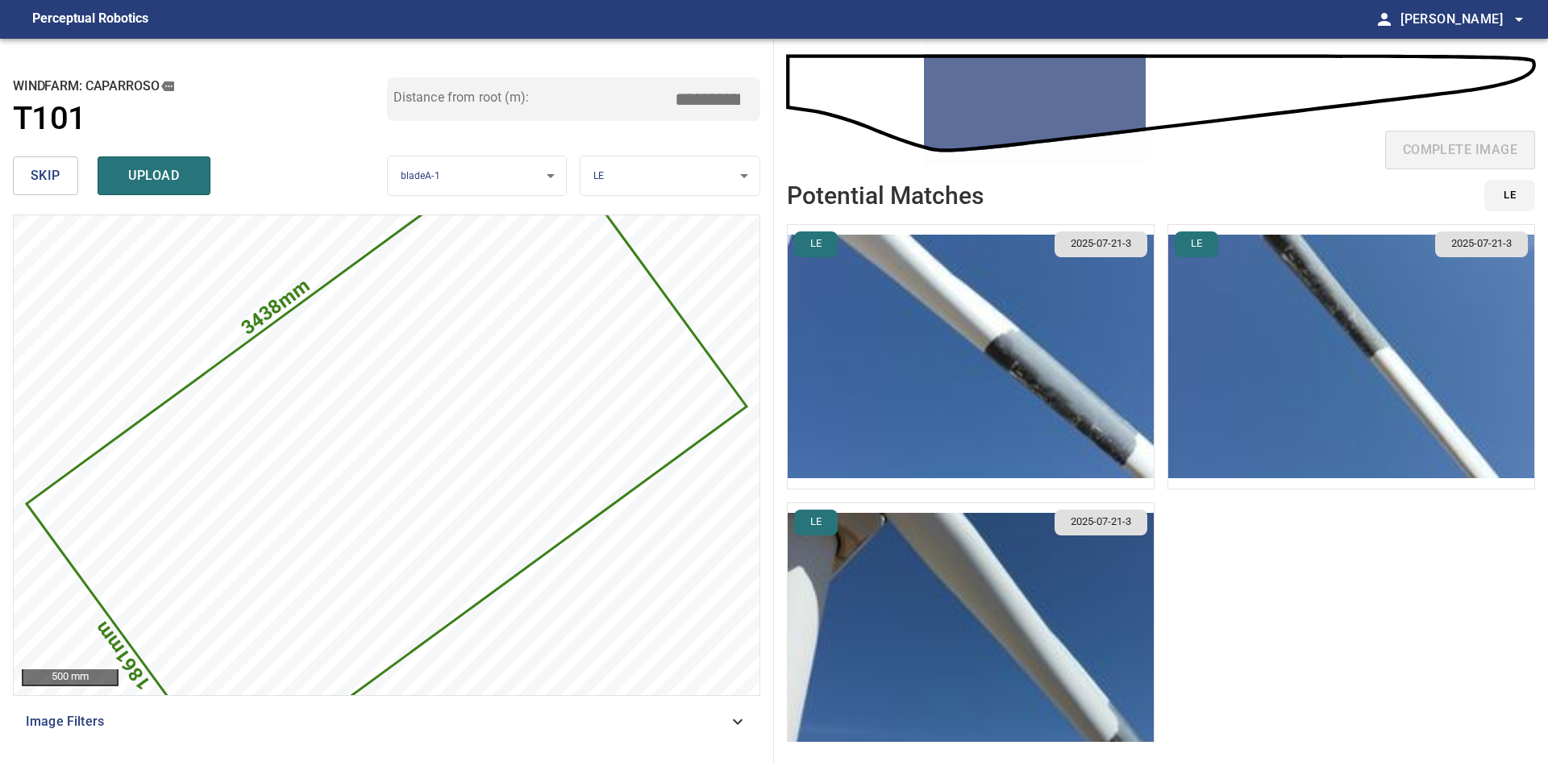 This screenshot has width=1548, height=762. I want to click on button: copy message details, so click(168, 86).